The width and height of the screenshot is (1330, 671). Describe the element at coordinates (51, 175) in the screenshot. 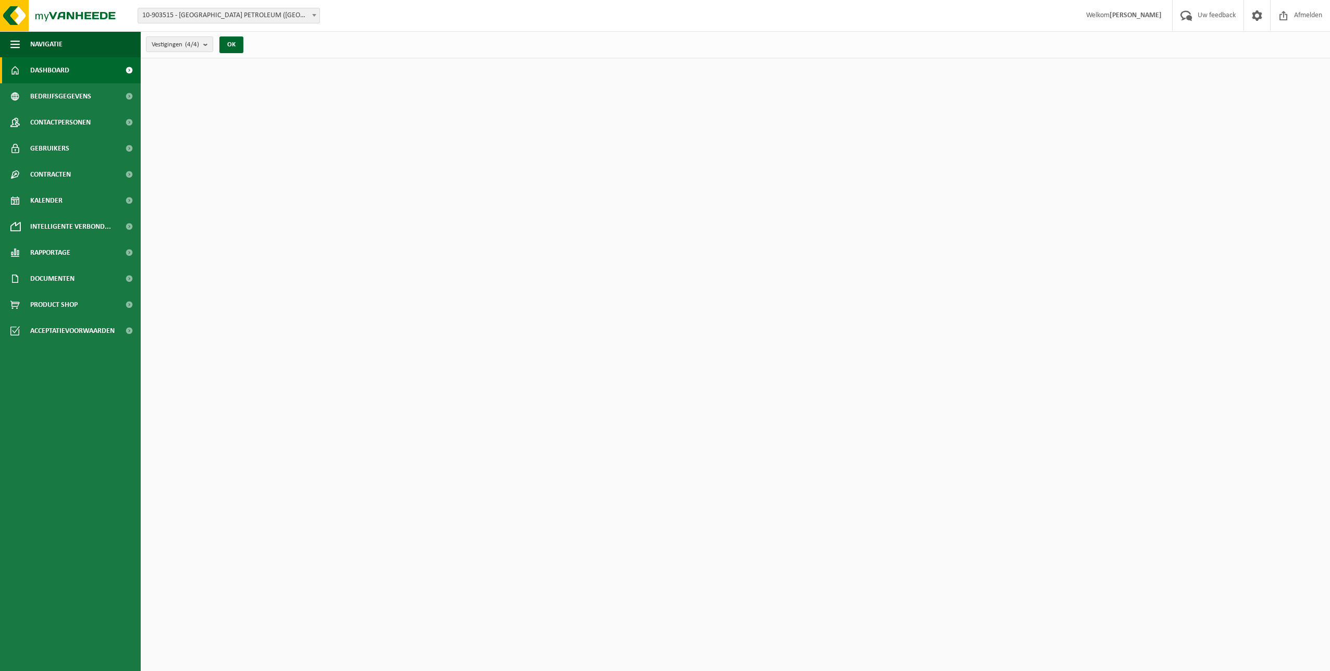

I see `span: Contracten` at that location.